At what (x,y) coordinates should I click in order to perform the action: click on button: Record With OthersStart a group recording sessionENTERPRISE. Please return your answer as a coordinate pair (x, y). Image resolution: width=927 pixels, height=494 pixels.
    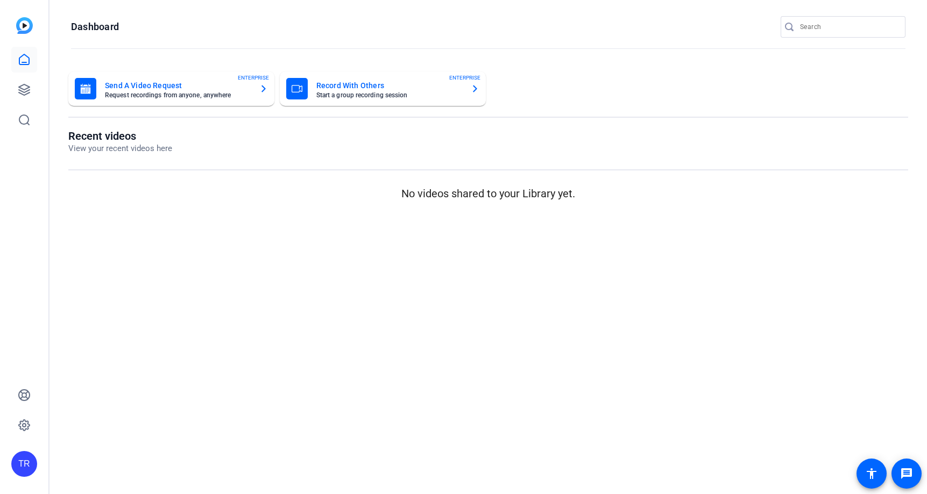
    Looking at the image, I should click on (382, 89).